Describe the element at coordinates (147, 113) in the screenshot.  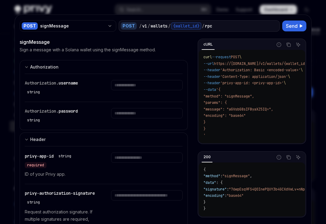
I see `input: Enter password` at that location.